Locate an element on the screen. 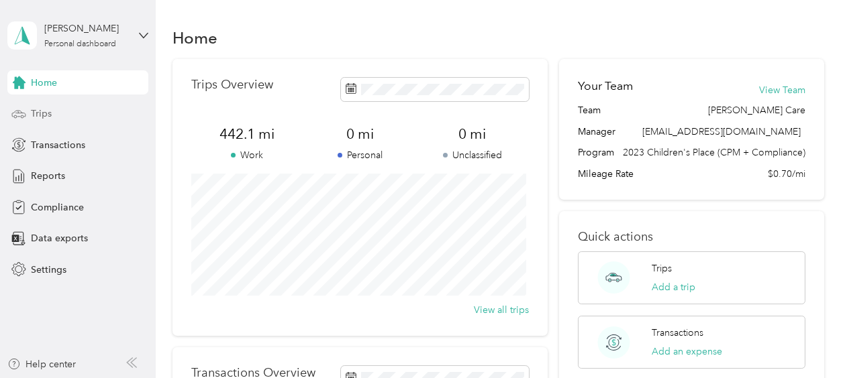 This screenshot has width=847, height=378. span: 442.1 mi is located at coordinates (248, 134).